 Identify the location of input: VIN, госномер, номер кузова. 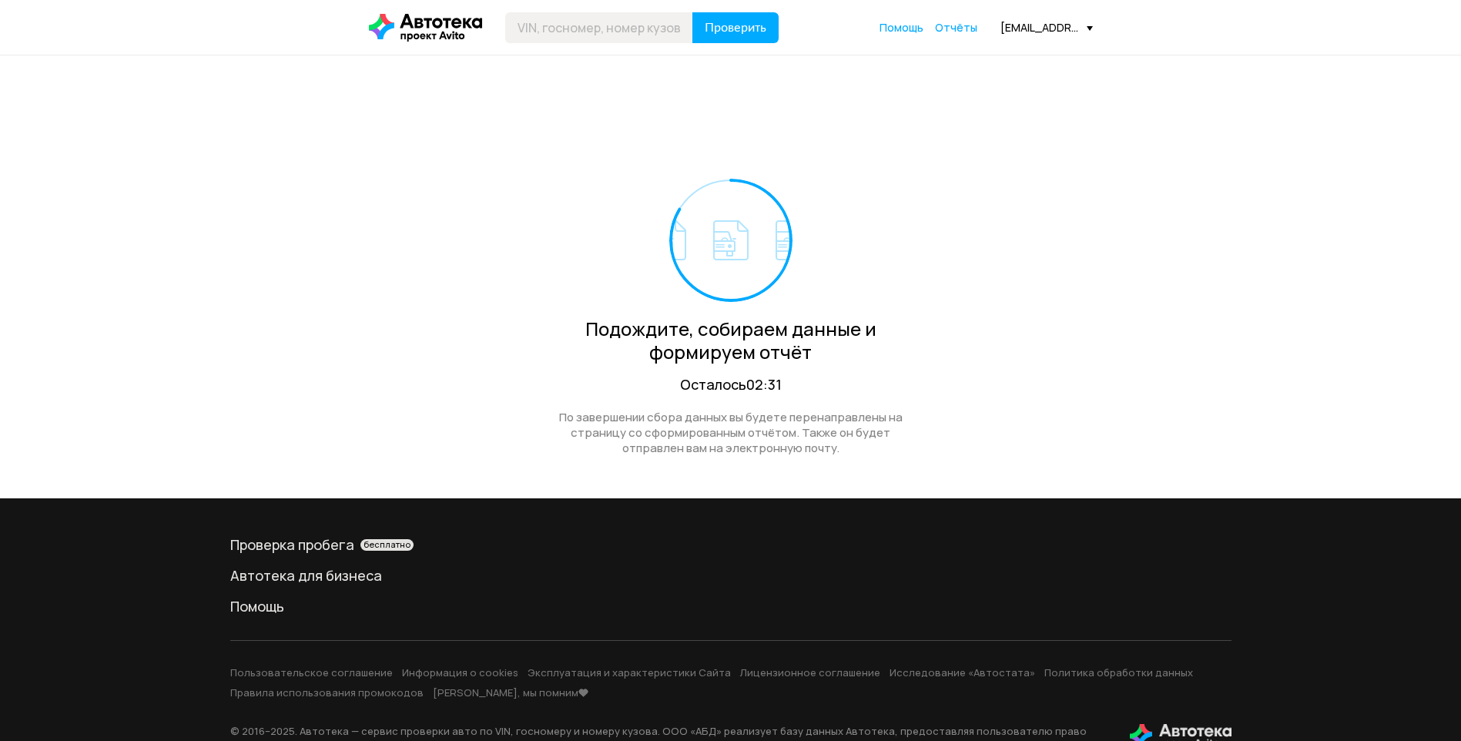
(599, 28).